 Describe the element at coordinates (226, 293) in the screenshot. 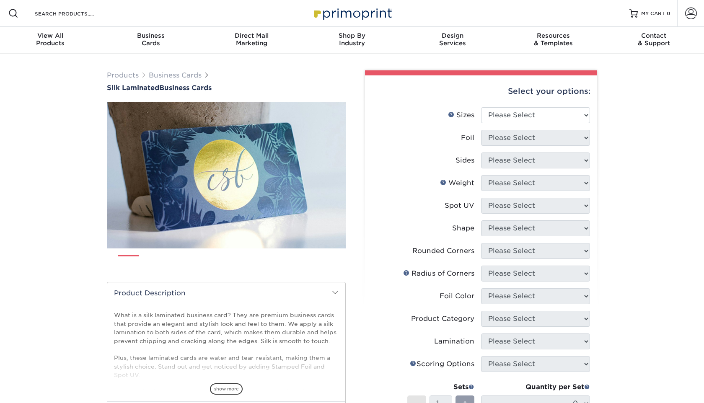

I see `h2: Product Description` at that location.